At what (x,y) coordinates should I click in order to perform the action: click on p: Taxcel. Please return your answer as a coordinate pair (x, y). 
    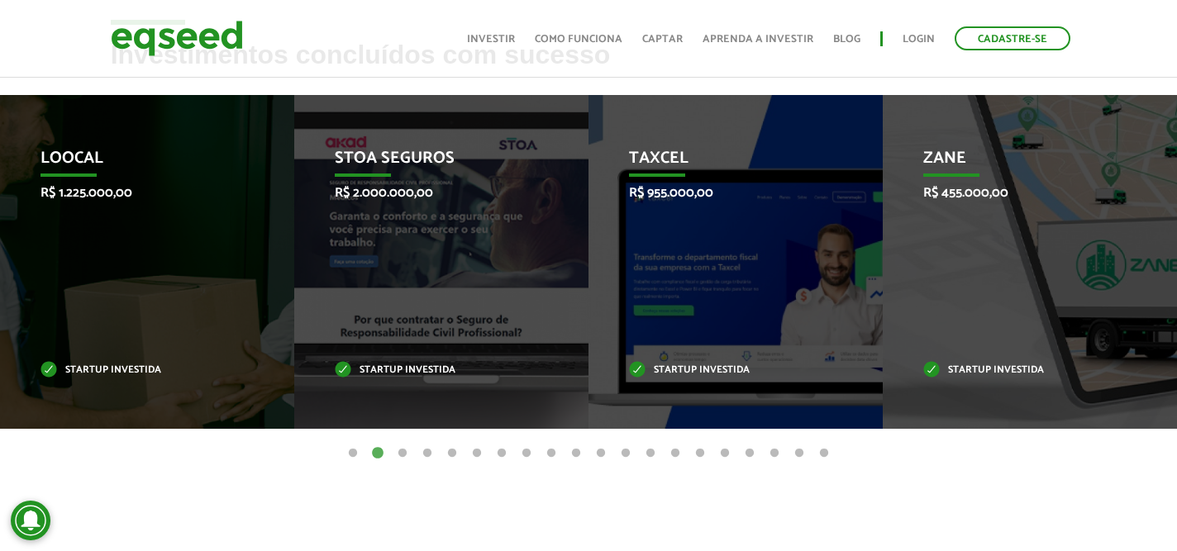
    Looking at the image, I should click on (723, 163).